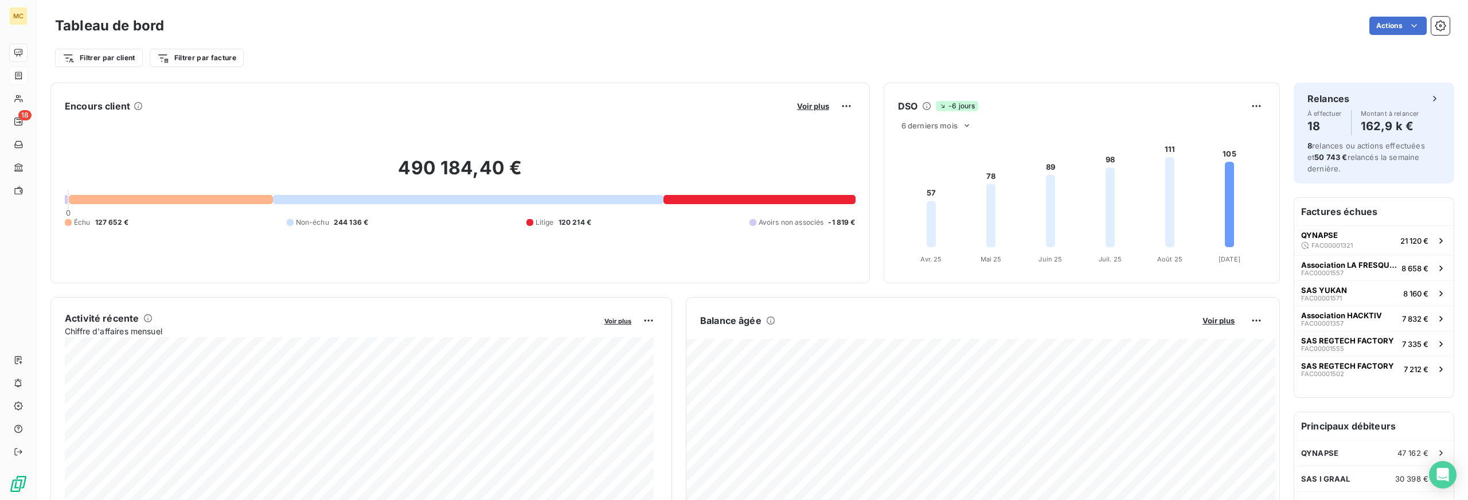  I want to click on span: Non-échu, so click(313, 223).